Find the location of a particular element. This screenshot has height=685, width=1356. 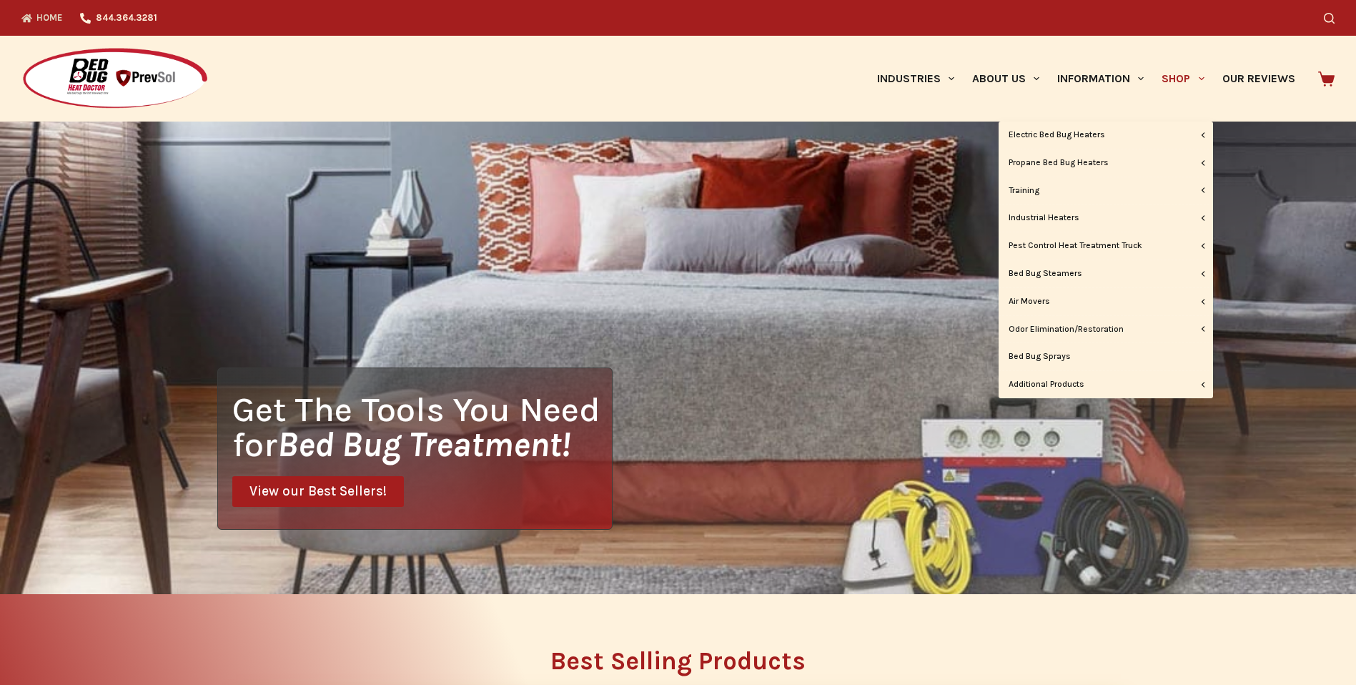

button: Search is located at coordinates (1329, 18).